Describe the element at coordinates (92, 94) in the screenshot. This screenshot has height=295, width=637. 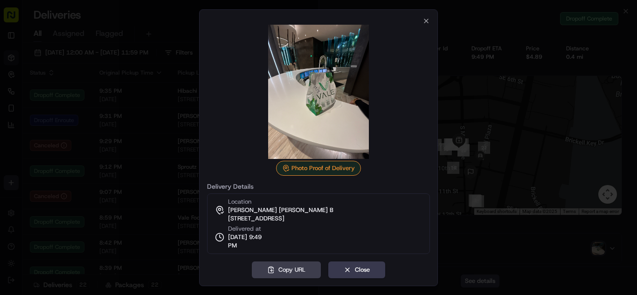
I see `div: Start new chat` at that location.